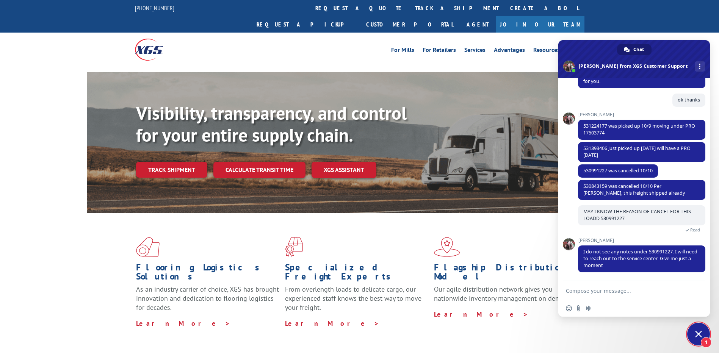  I want to click on a: XGS ASSISTANT, so click(344, 170).